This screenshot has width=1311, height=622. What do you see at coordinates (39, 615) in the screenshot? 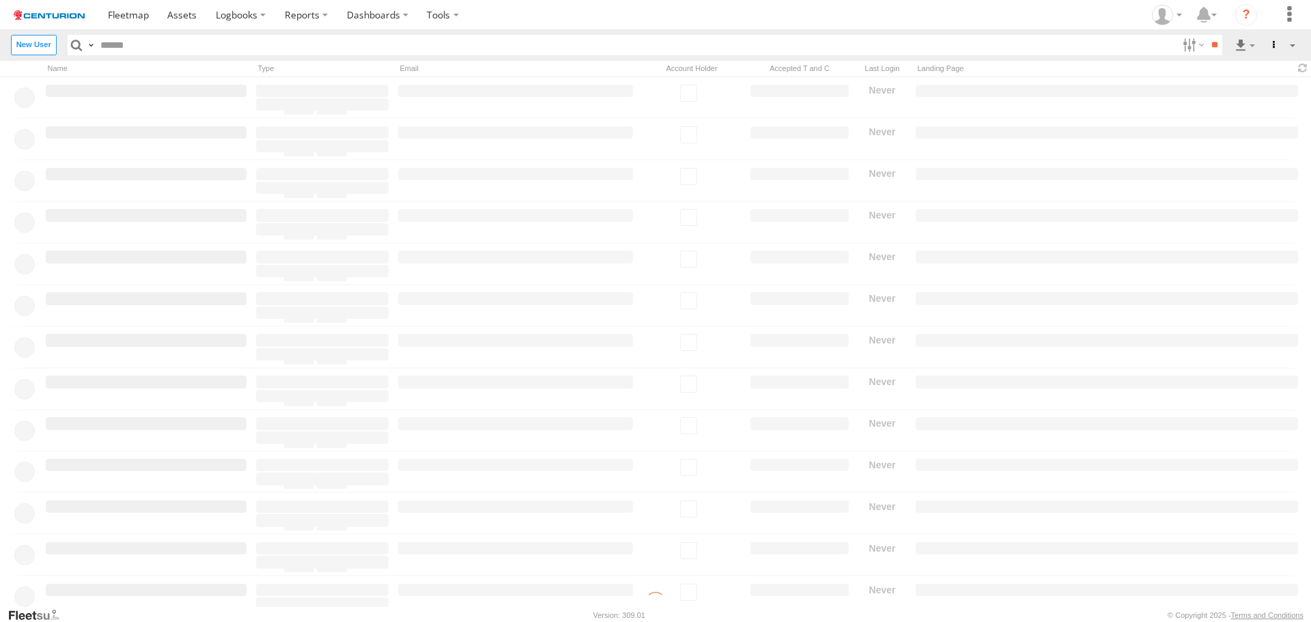
I see `a: Visit our Website` at bounding box center [39, 615].